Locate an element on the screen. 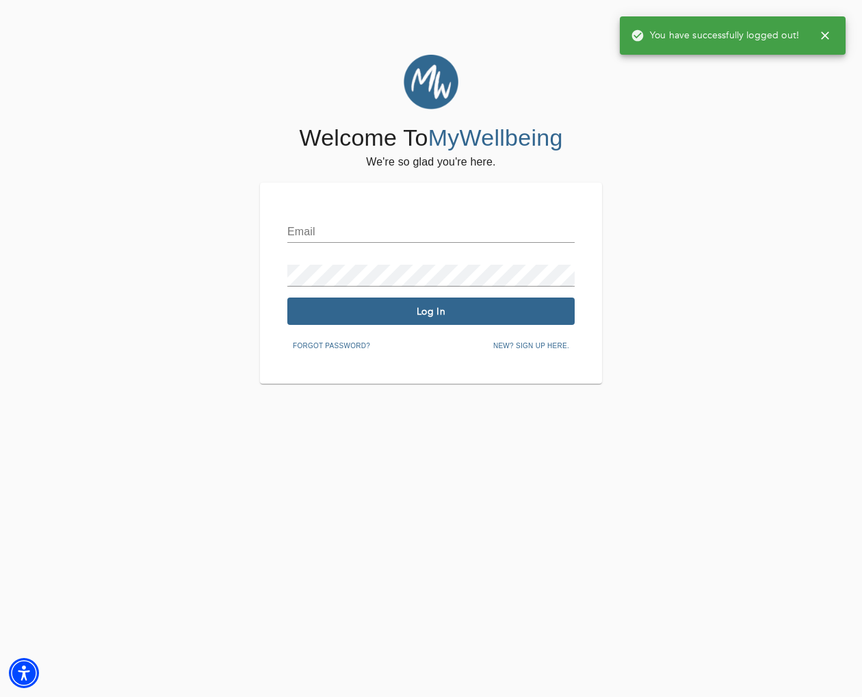 This screenshot has height=697, width=862. a: Forgot password? is located at coordinates (331, 345).